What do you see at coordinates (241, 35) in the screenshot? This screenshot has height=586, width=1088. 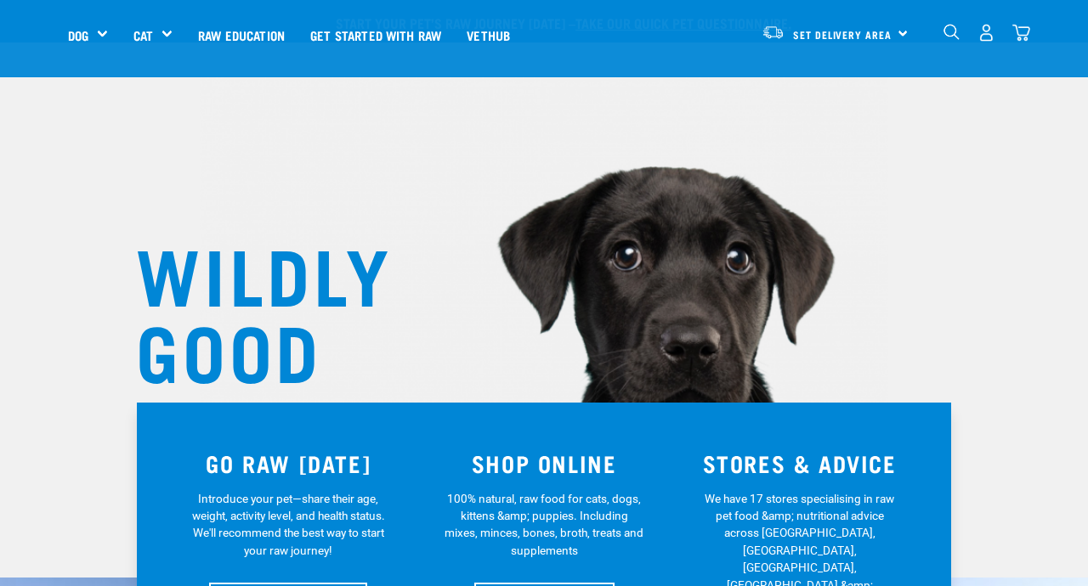 I see `a: Raw Education` at bounding box center [241, 35].